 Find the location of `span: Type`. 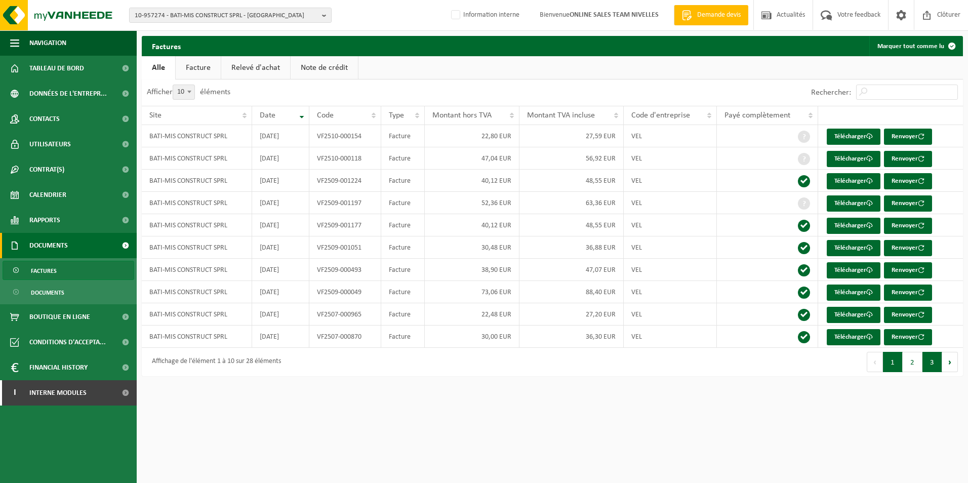

span: Type is located at coordinates (396, 115).